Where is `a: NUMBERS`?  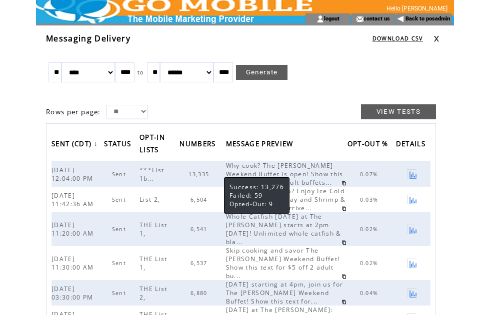 a: NUMBERS is located at coordinates (200, 144).